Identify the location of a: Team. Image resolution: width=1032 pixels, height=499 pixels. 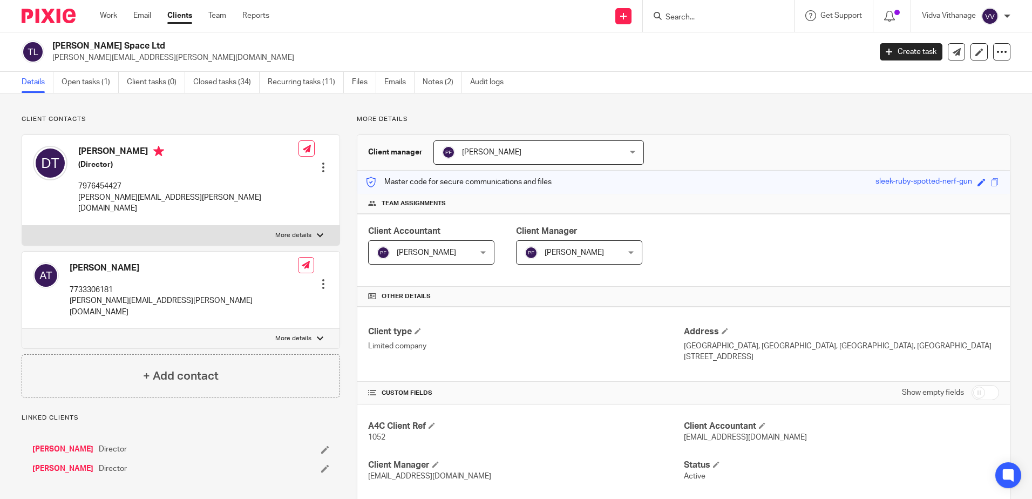
(217, 16).